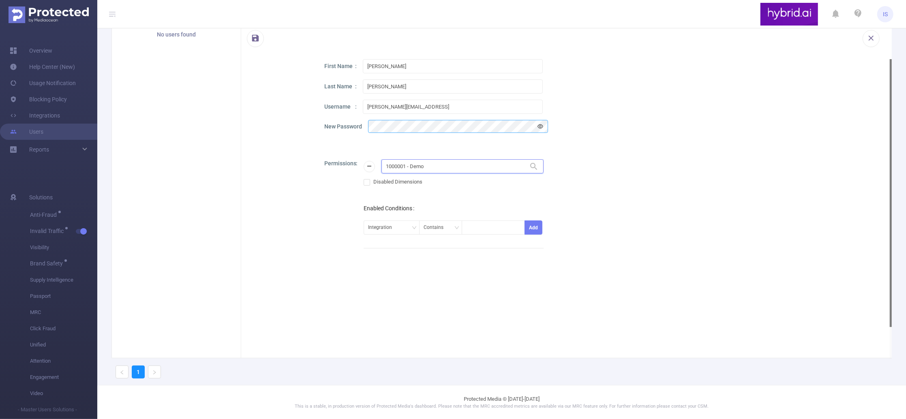  Describe the element at coordinates (26, 132) in the screenshot. I see `a: Users` at that location.